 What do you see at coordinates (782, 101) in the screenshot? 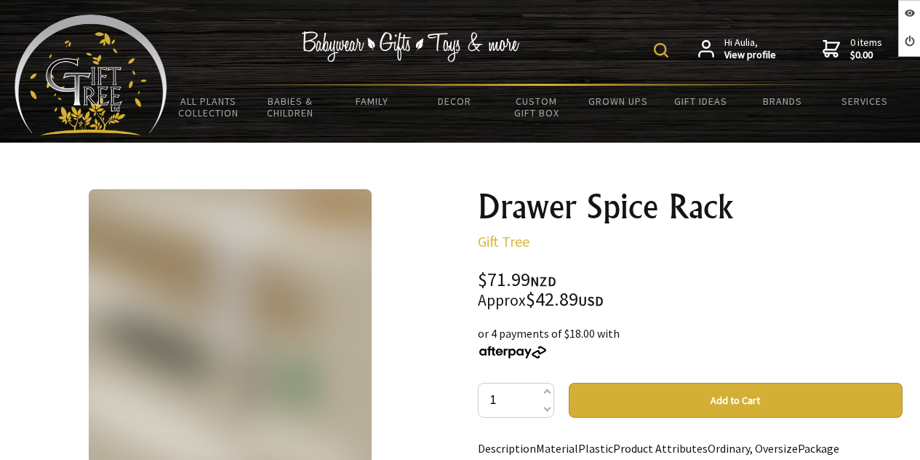
I see `a: Brands` at bounding box center [782, 101].